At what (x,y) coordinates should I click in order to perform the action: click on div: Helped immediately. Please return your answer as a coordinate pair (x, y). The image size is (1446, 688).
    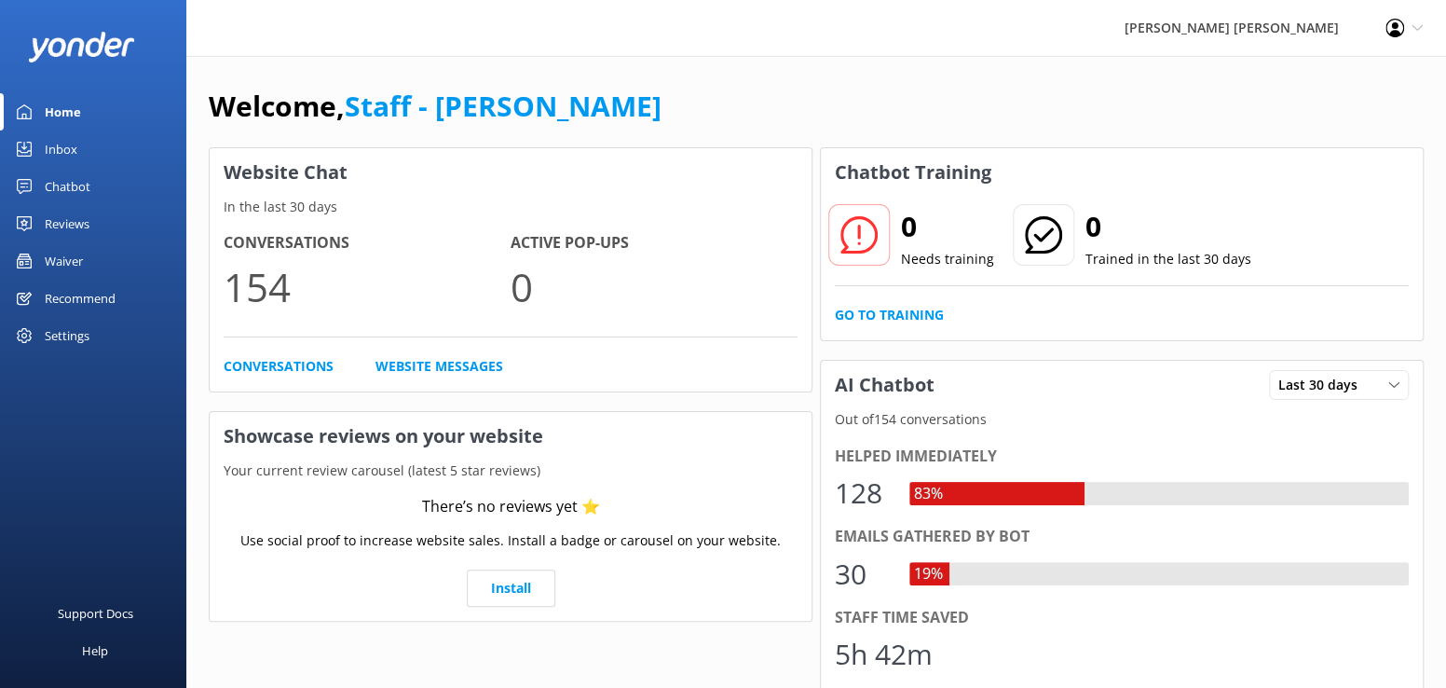
    Looking at the image, I should click on (1122, 457).